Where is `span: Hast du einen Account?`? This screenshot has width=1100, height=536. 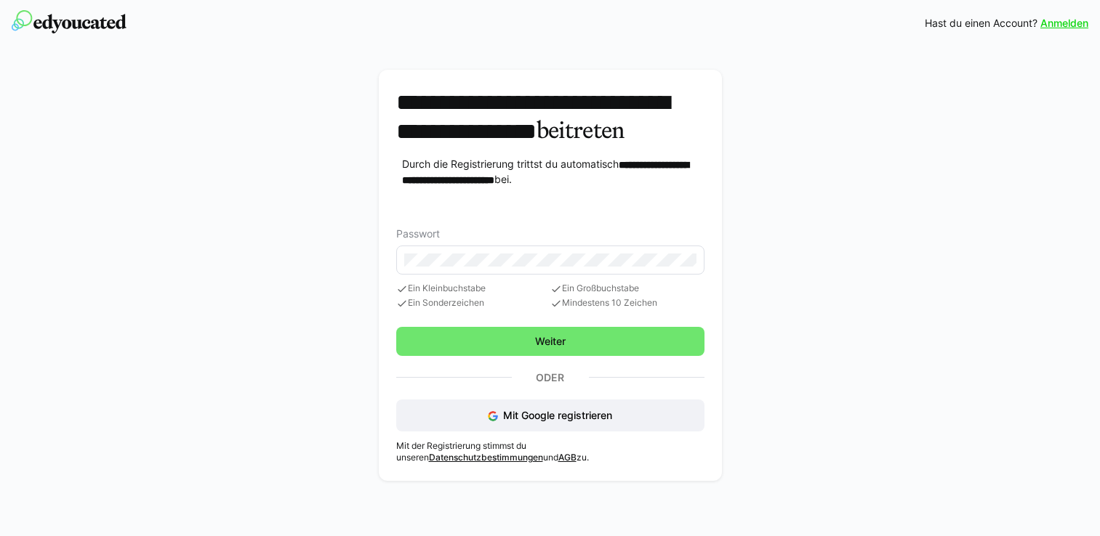
span: Hast du einen Account? is located at coordinates (981, 23).